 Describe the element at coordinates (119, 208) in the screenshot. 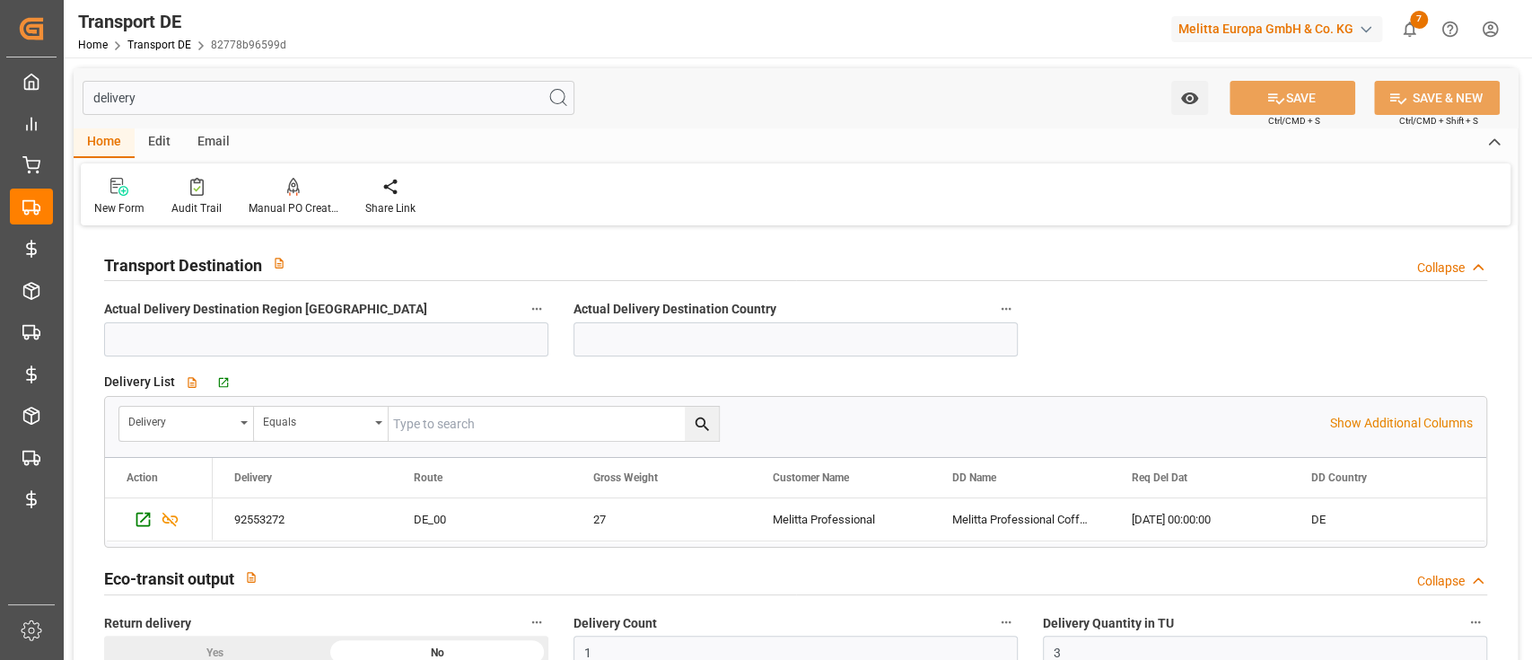

I see `div: New Form` at that location.